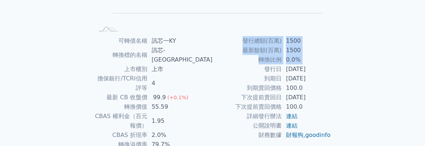 The width and height of the screenshot is (425, 146). Describe the element at coordinates (247, 79) in the screenshot. I see `td: 到期日` at that location.